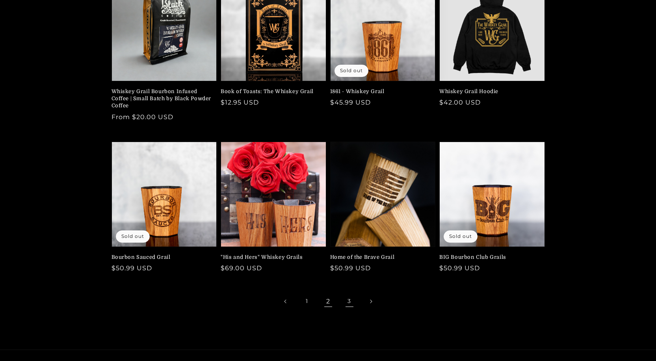  I want to click on span: Page 2, so click(328, 301).